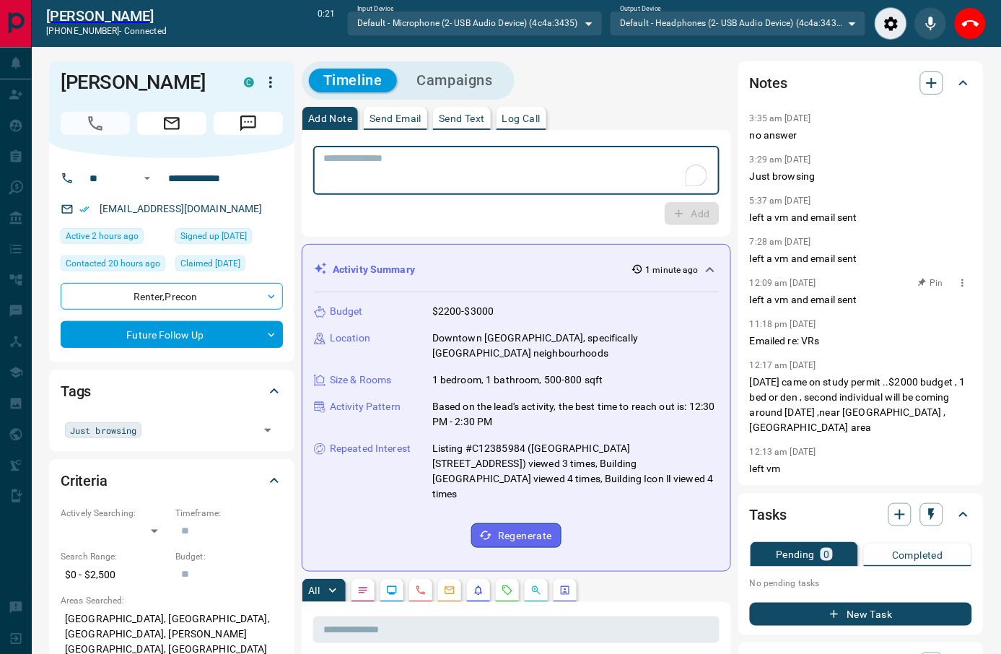 This screenshot has width=1001, height=654. What do you see at coordinates (861, 469) in the screenshot?
I see `p: left vm` at bounding box center [861, 469].